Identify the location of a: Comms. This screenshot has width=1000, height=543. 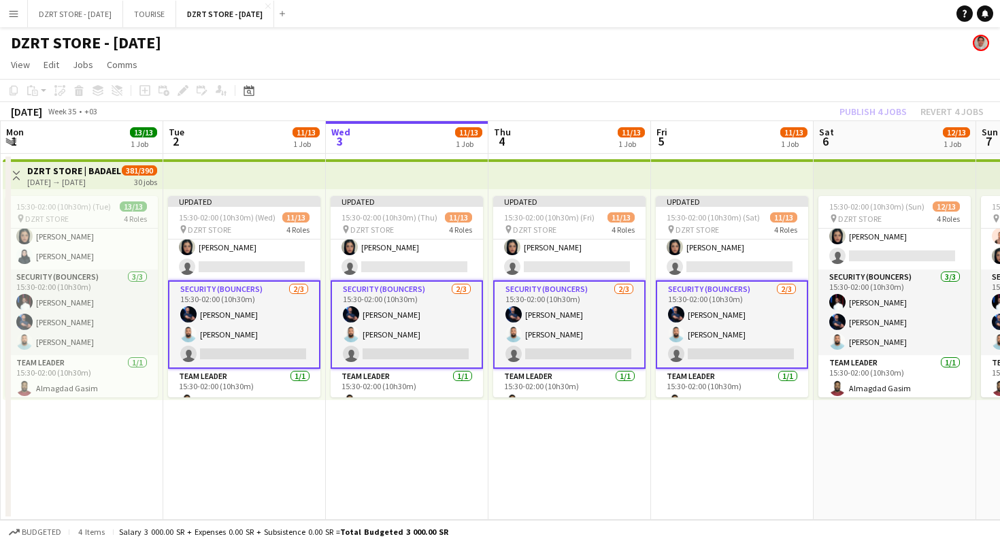
(122, 65).